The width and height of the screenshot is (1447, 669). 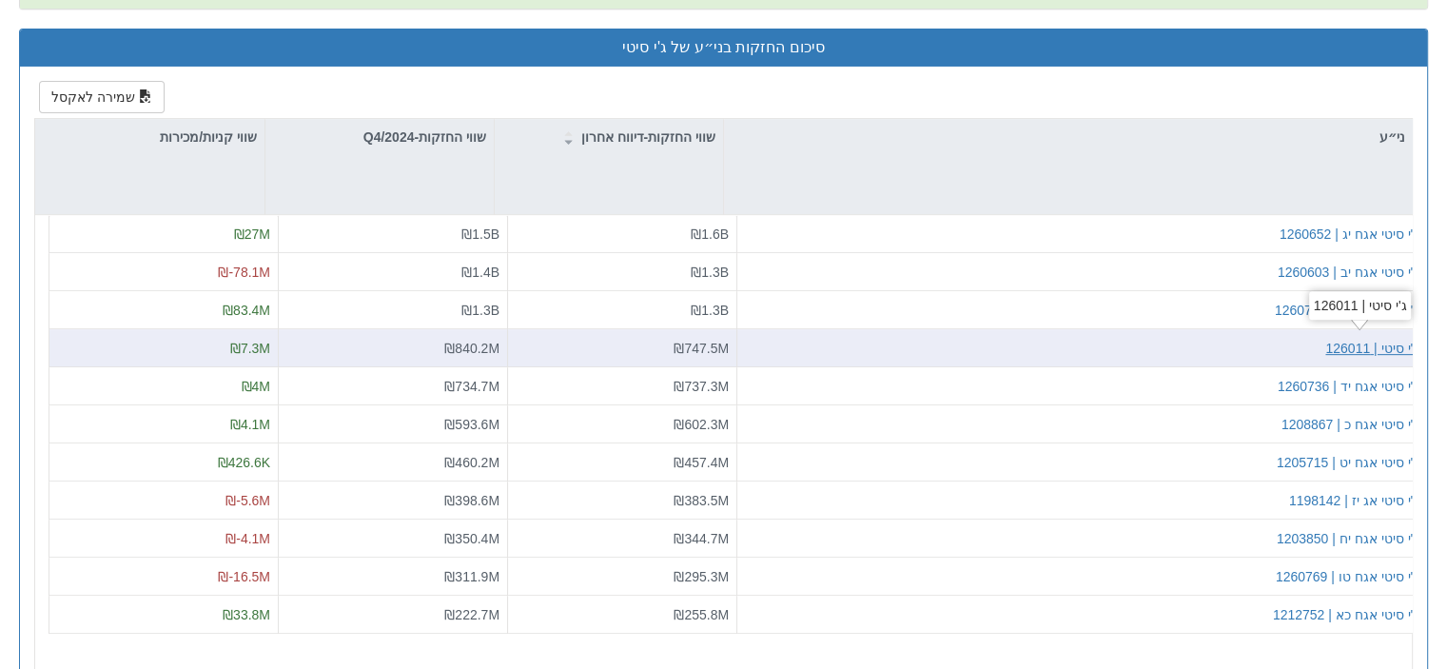 I want to click on button: ג'י סיטי אגח כ | 1208867, so click(x=1350, y=423).